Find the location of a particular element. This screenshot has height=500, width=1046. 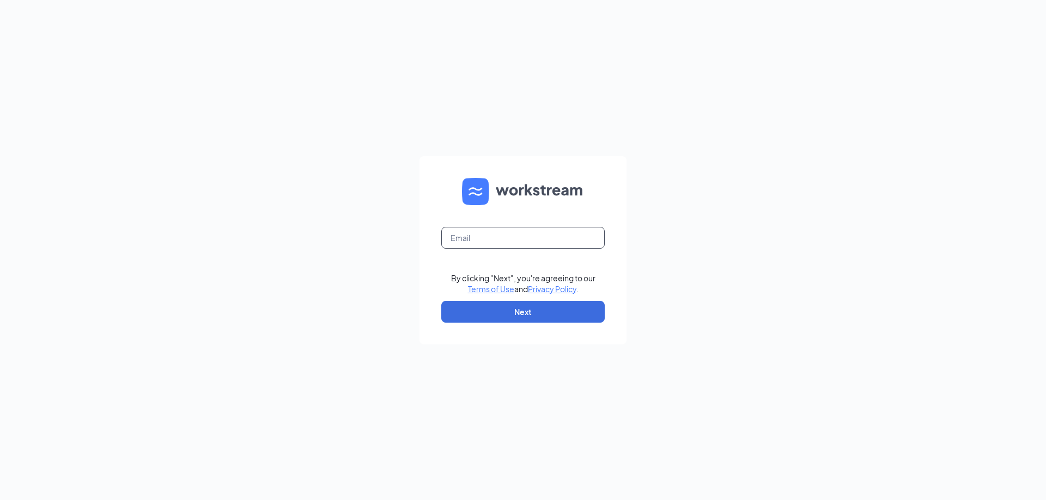

img: WS logo and Workstream text is located at coordinates (523, 192).